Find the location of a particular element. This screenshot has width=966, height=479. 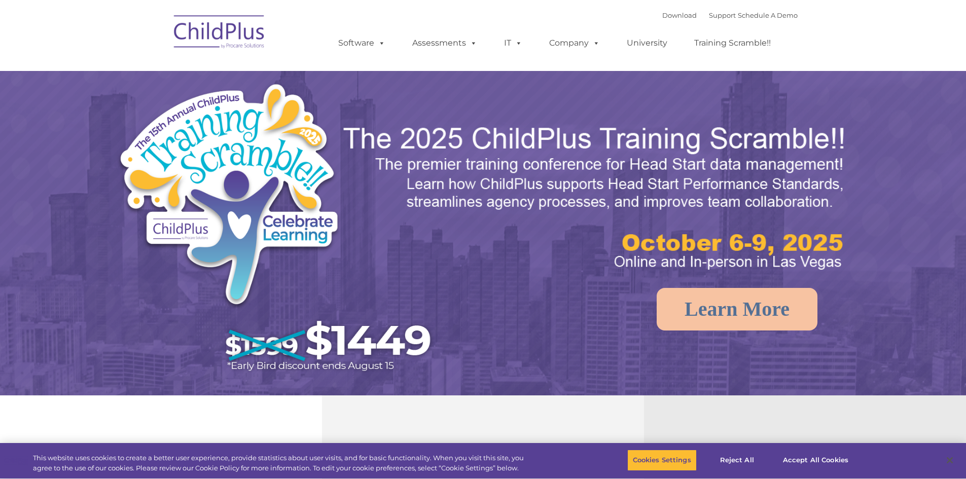

a: Software is located at coordinates (362, 43).